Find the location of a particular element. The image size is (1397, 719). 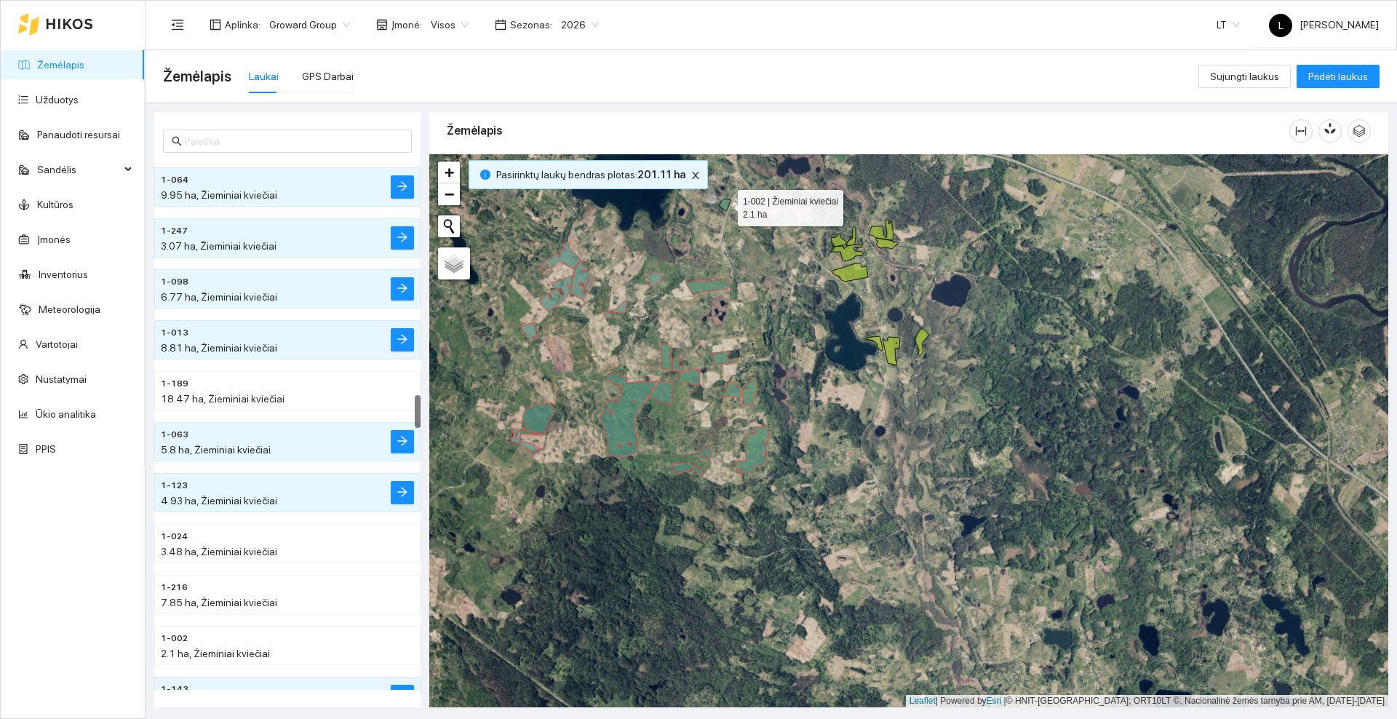

button: Initiate a new search is located at coordinates (449, 226).